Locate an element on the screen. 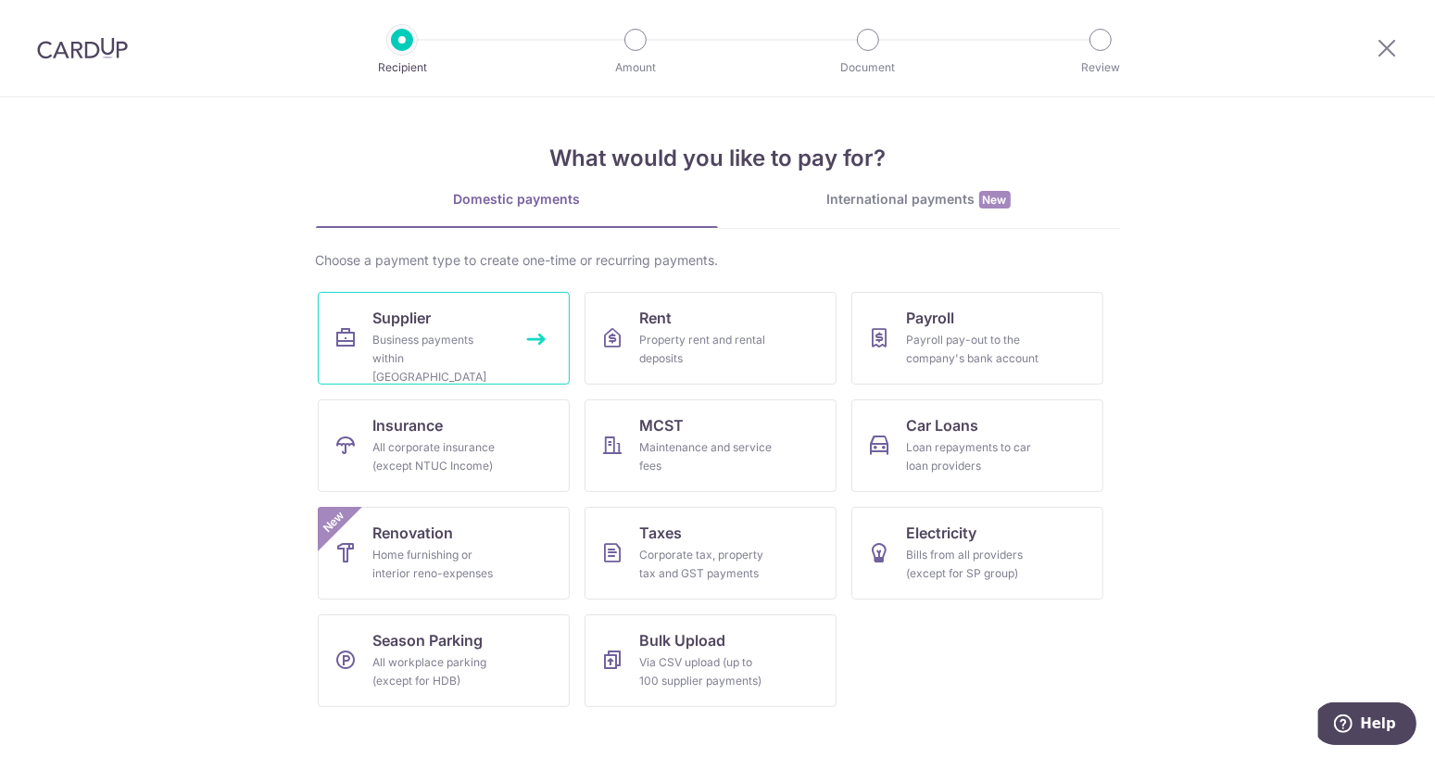  span: MCST is located at coordinates (662, 425).